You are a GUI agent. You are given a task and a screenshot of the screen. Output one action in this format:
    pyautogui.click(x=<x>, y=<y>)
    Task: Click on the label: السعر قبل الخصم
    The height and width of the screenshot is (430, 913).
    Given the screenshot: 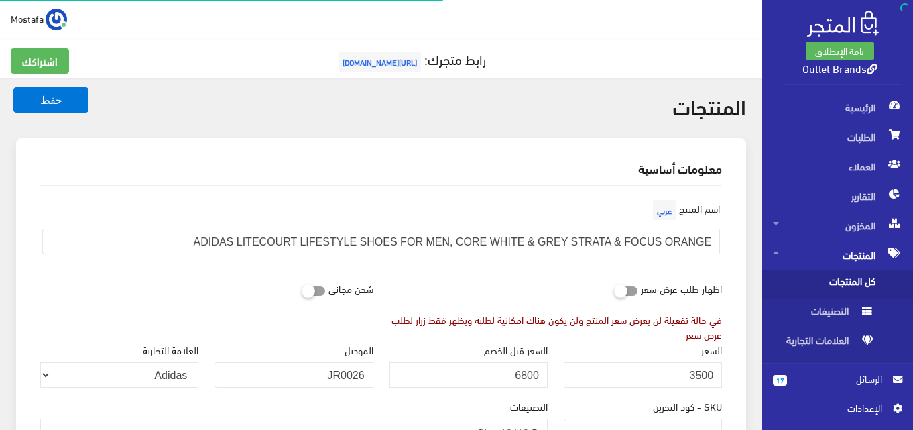 What is the action you would take?
    pyautogui.click(x=515, y=349)
    